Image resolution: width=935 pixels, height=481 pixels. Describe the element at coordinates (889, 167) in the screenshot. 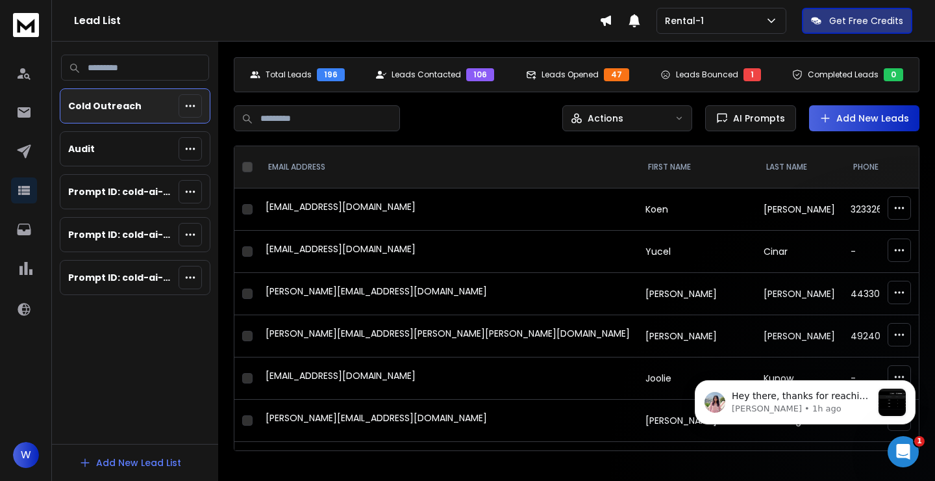

I see `th: Phone` at that location.